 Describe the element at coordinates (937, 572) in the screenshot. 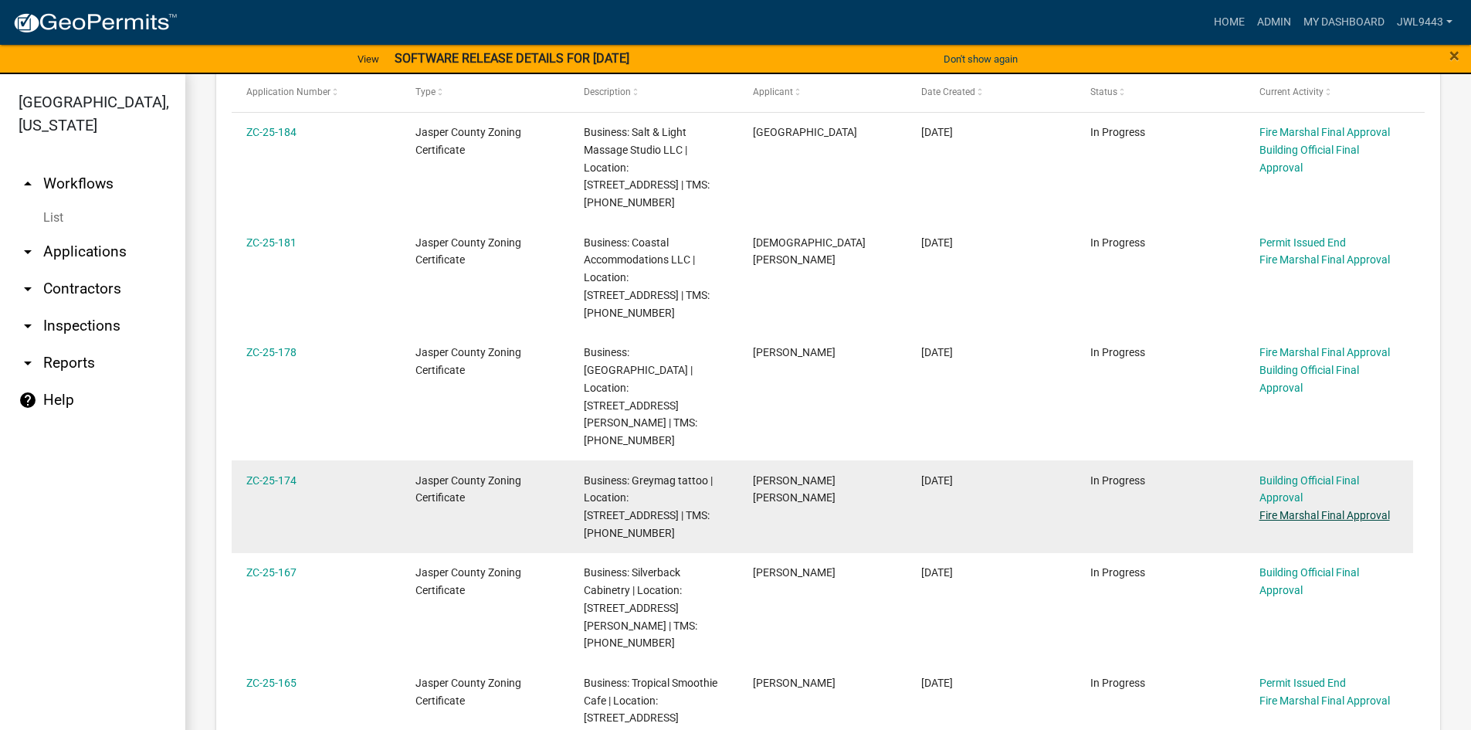

I see `span: 09/02/2025` at that location.